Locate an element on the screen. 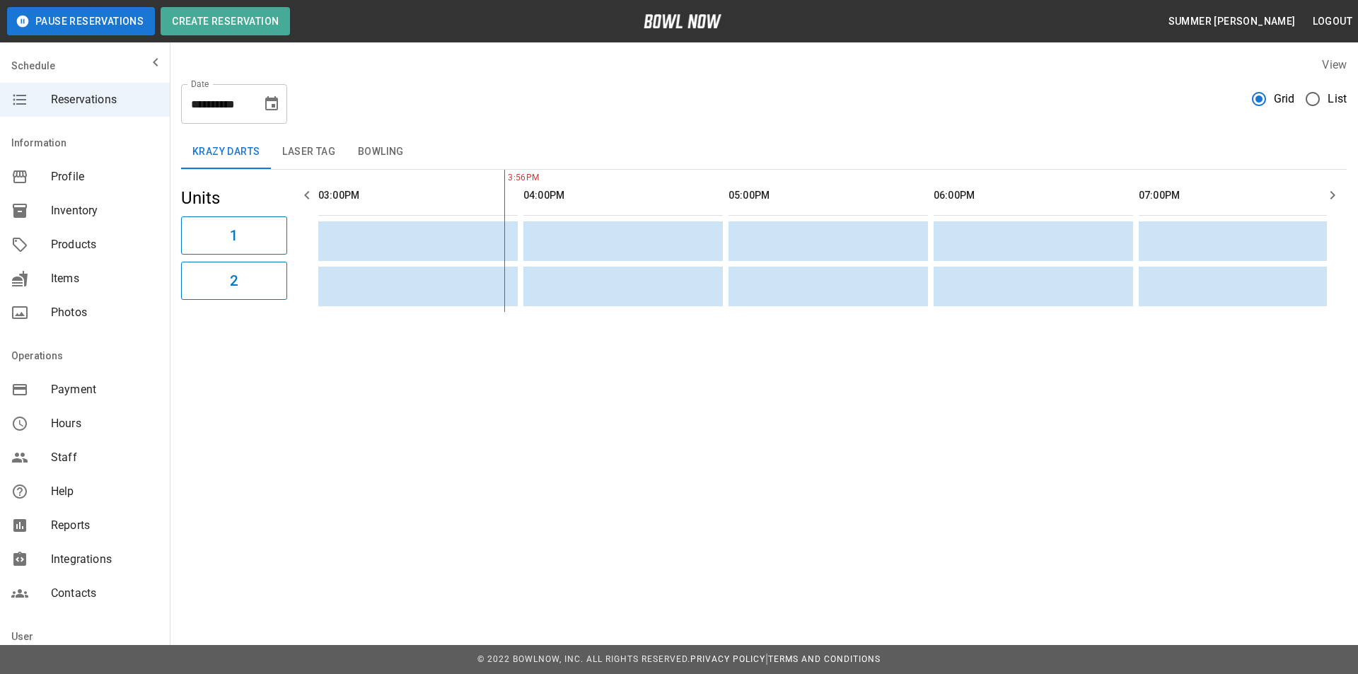 The image size is (1358, 674). a: Terms and Conditions is located at coordinates (824, 659).